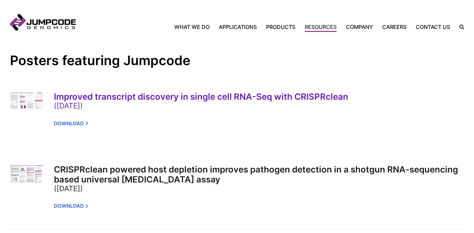 The image size is (474, 233). Describe the element at coordinates (194, 27) in the screenshot. I see `a: What We Do` at that location.